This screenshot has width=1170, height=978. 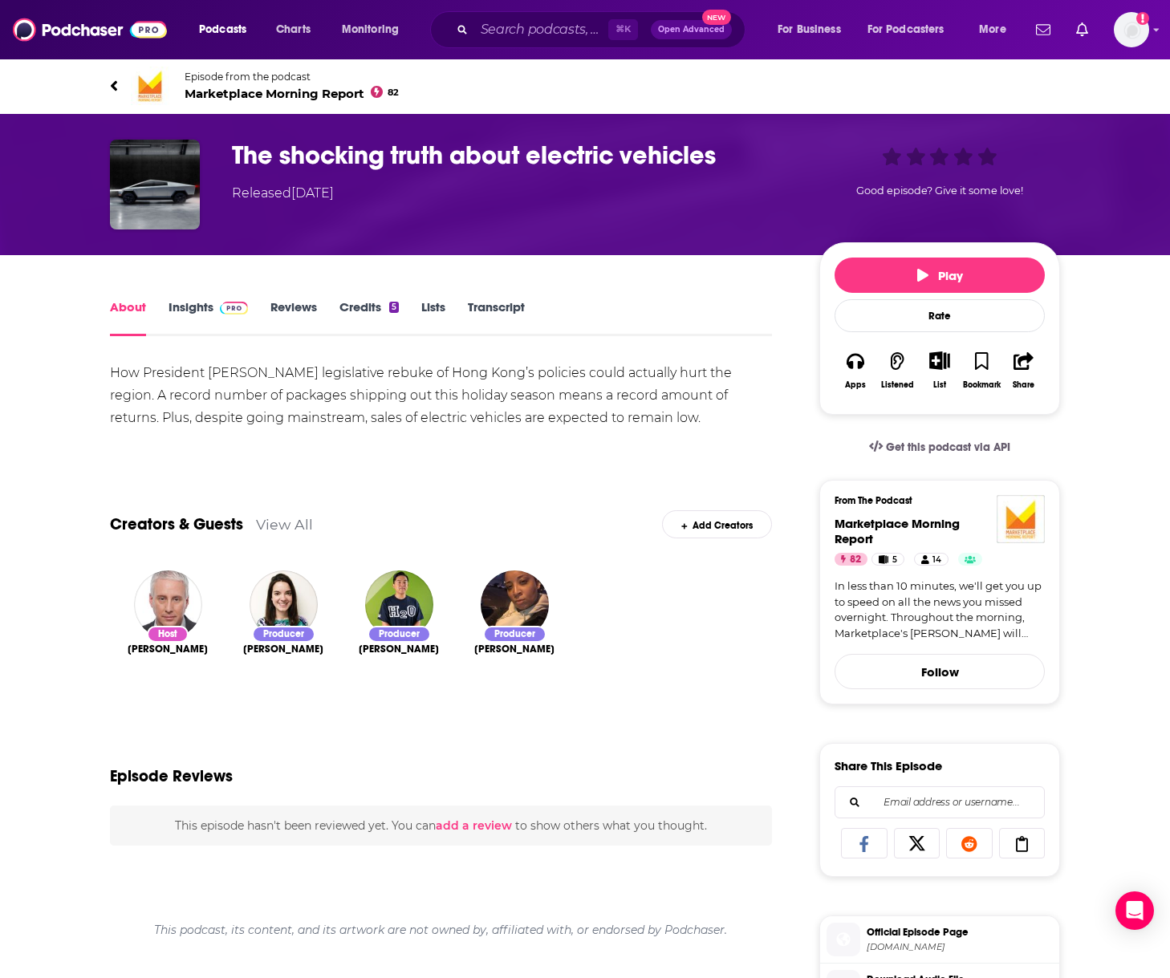 What do you see at coordinates (939, 360) in the screenshot?
I see `button: Show More Button` at bounding box center [939, 360].